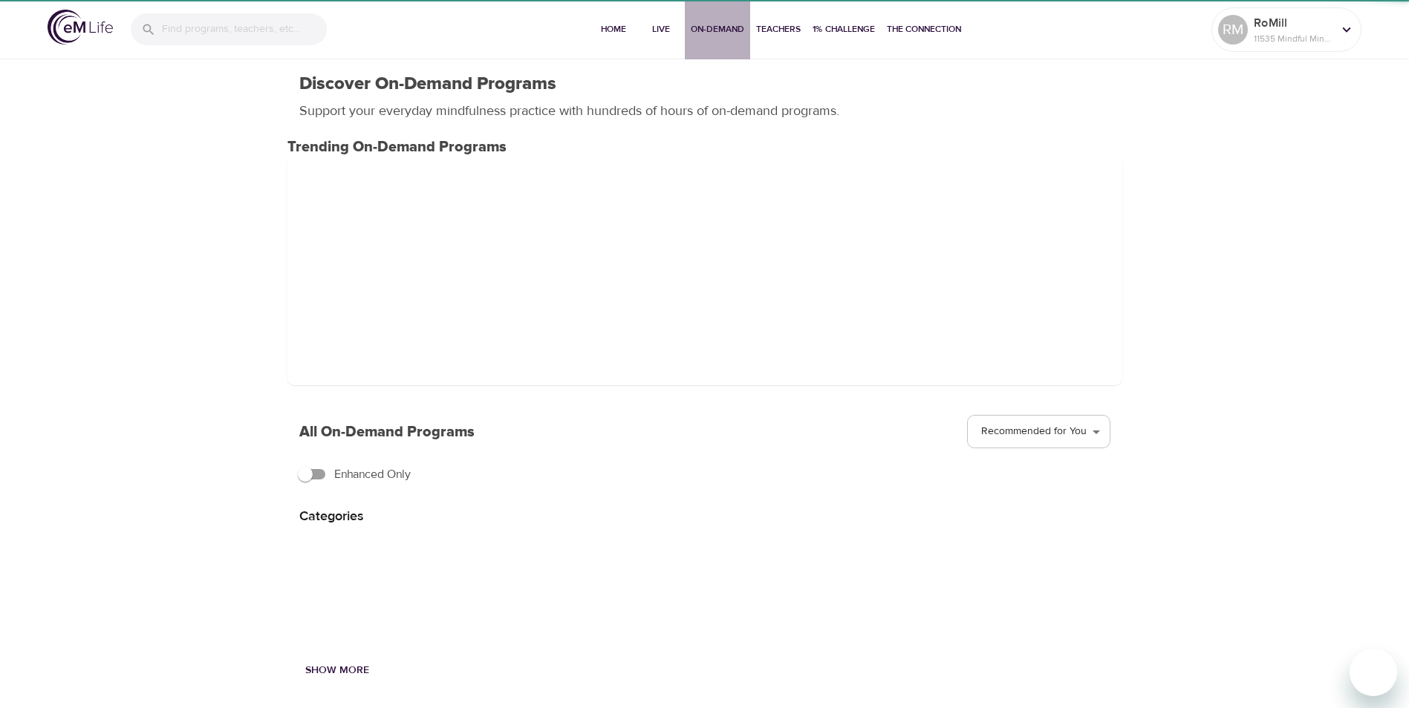 This screenshot has height=708, width=1409. What do you see at coordinates (428, 84) in the screenshot?
I see `h1: Discover On-Demand Programs` at bounding box center [428, 84].